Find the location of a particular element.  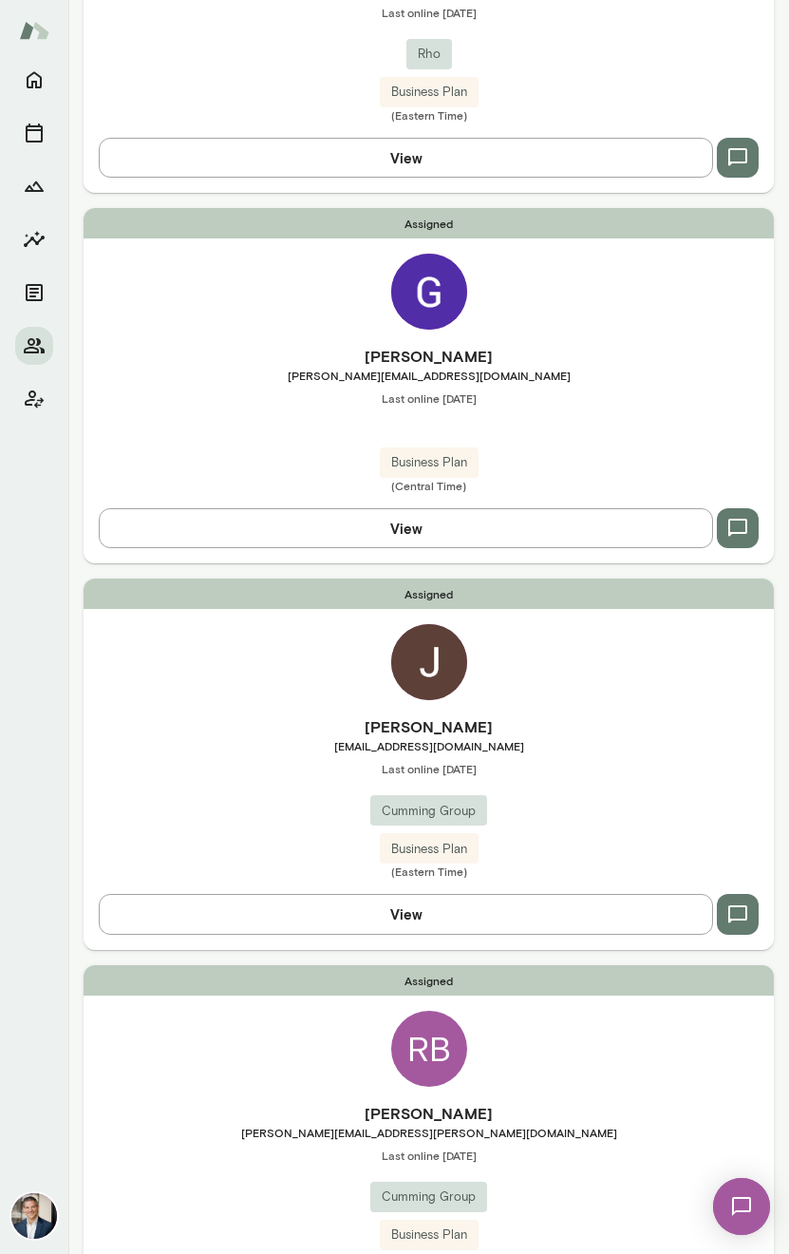

button: Insights is located at coordinates (34, 239).